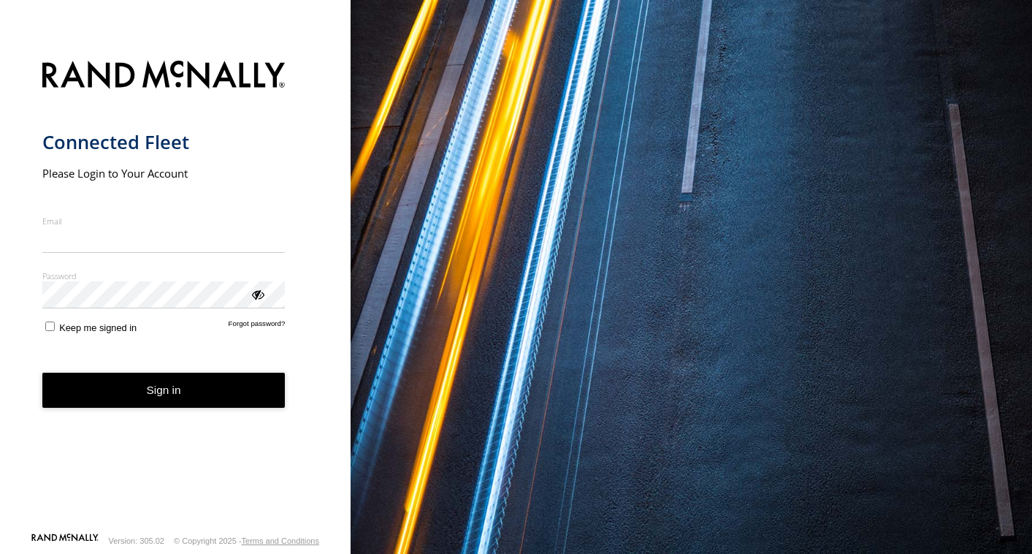 The height and width of the screenshot is (554, 1032). Describe the element at coordinates (164, 173) in the screenshot. I see `h2: Please Login to Your Account` at that location.